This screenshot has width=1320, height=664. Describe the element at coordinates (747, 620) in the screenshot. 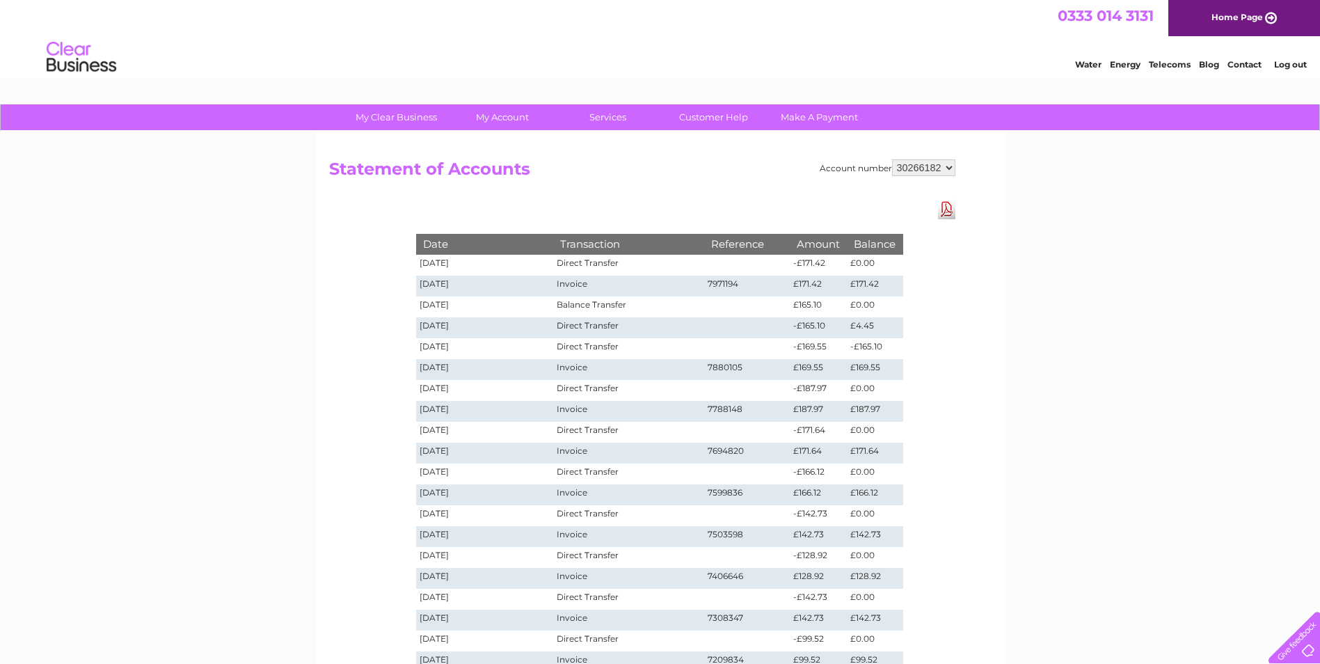

I see `td: 7308347` at that location.